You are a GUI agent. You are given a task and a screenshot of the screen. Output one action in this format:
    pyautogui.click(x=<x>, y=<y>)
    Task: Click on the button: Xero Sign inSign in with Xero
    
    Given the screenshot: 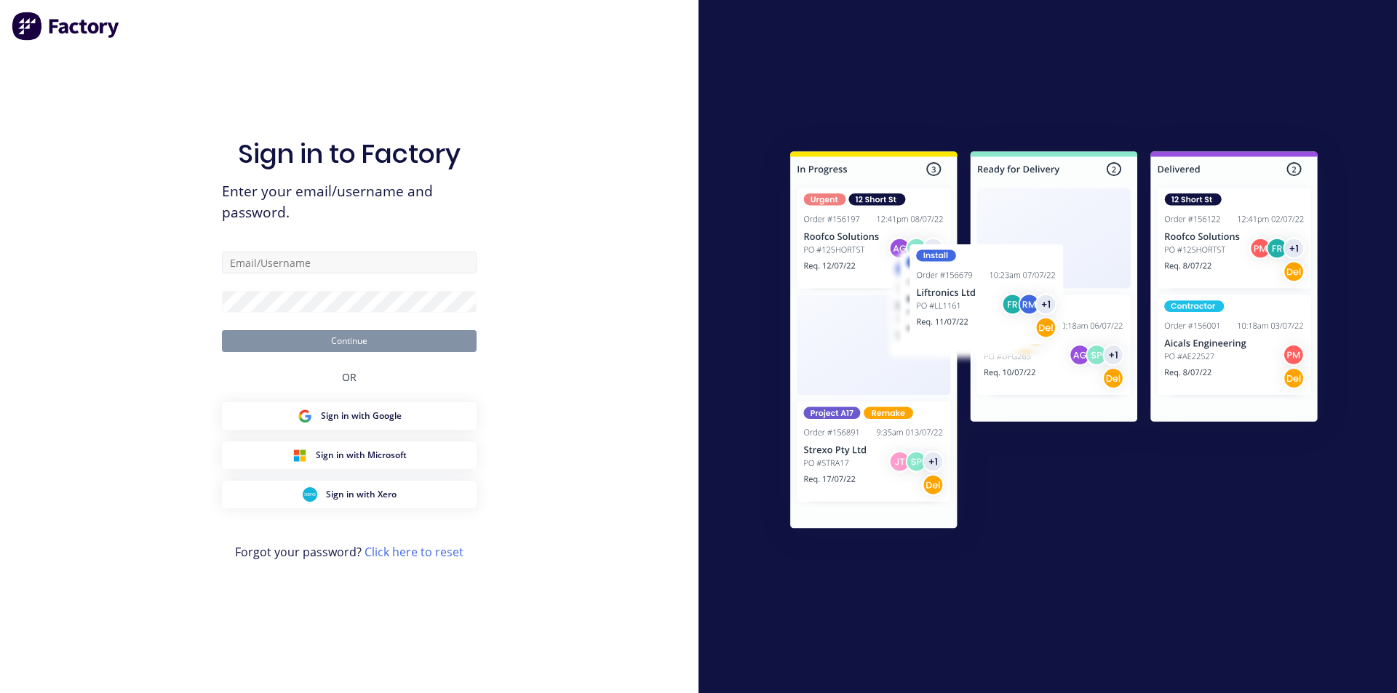 What is the action you would take?
    pyautogui.click(x=349, y=495)
    